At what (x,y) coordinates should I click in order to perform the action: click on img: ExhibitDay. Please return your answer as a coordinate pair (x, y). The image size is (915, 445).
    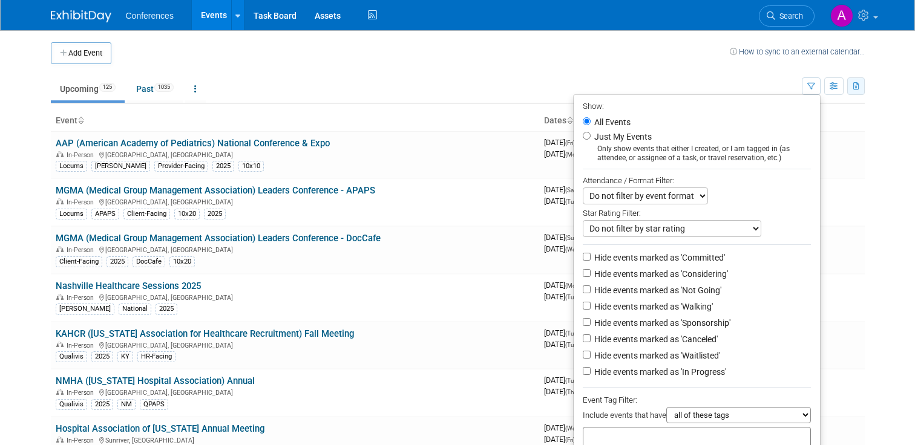
    Looking at the image, I should click on (81, 16).